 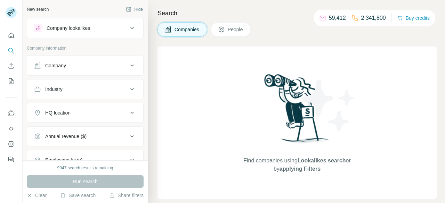 What do you see at coordinates (85, 48) in the screenshot?
I see `p: Company information` at bounding box center [85, 48].